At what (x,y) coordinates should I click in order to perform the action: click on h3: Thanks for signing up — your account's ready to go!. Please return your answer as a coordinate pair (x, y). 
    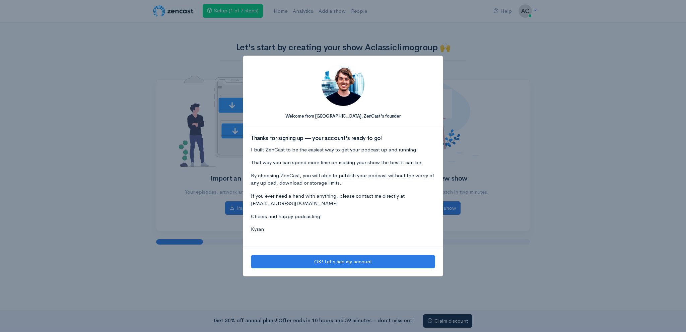
    Looking at the image, I should click on (343, 138).